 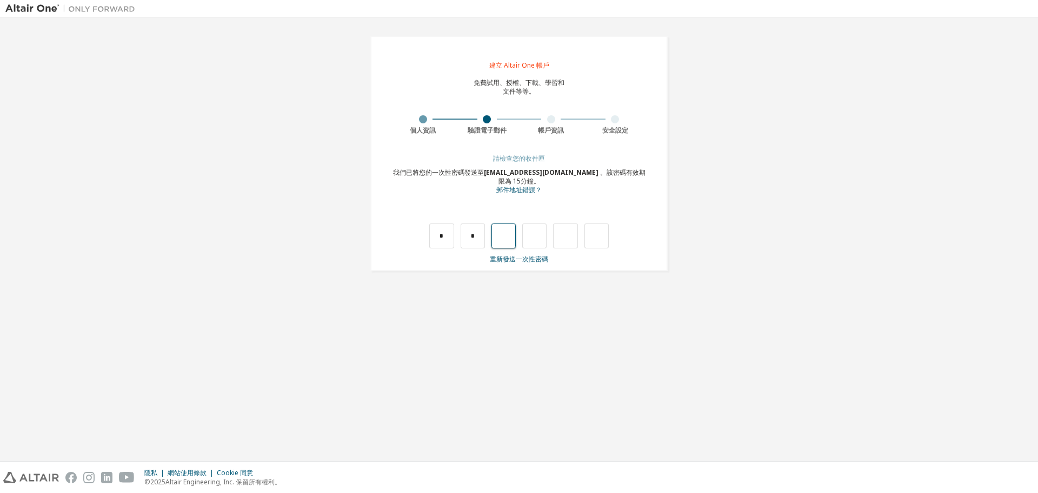 What do you see at coordinates (73, 9) in the screenshot?
I see `img: 牽牛星一號` at bounding box center [73, 9].